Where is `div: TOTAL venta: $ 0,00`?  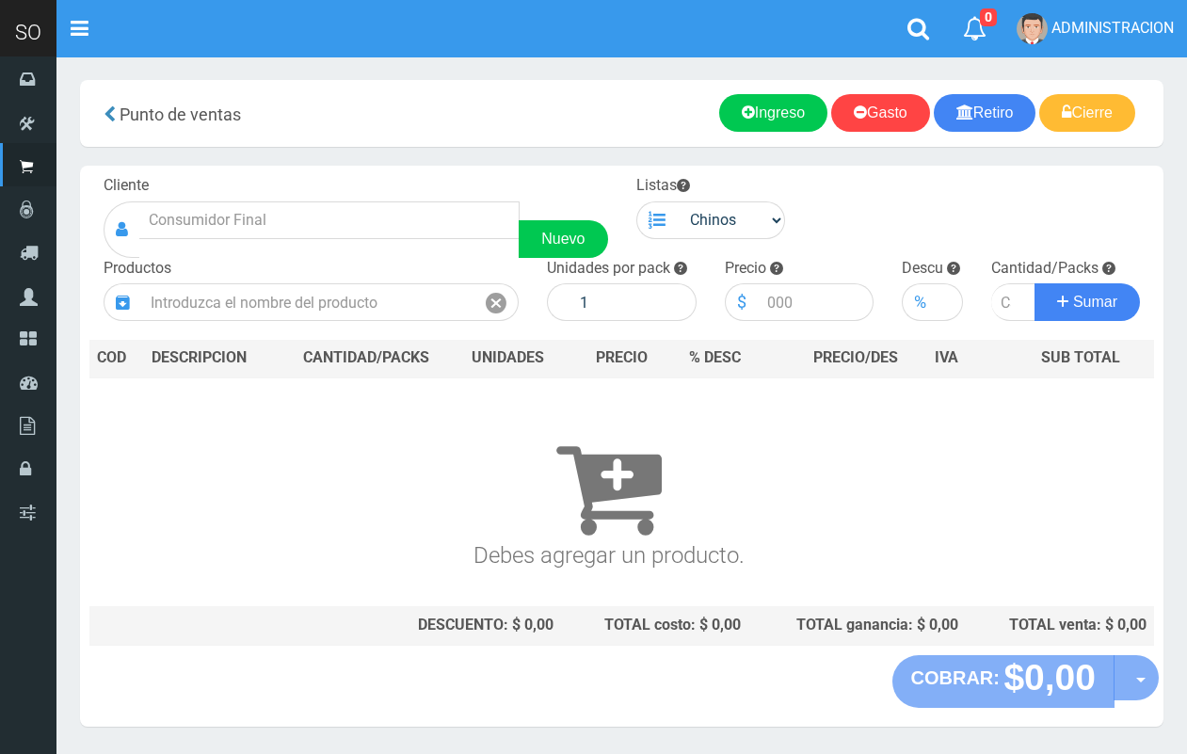
div: TOTAL venta: $ 0,00 is located at coordinates (1060, 625).